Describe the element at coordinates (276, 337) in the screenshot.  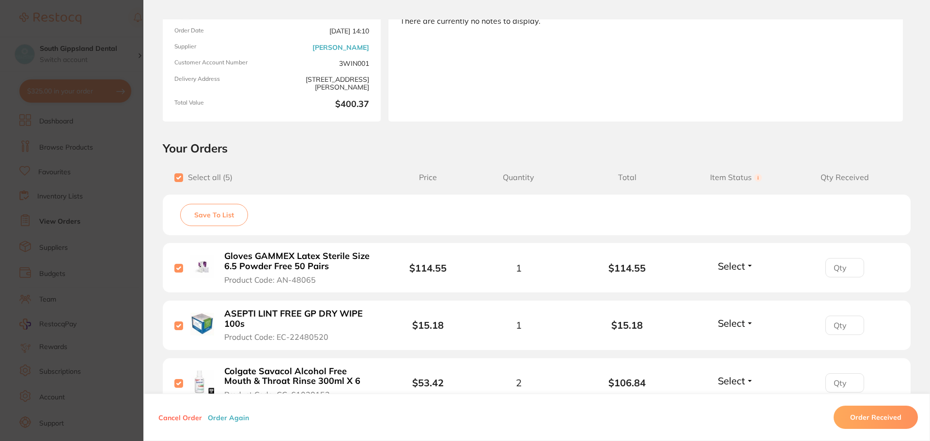
I see `span: Product Code: EC-22480520` at that location.